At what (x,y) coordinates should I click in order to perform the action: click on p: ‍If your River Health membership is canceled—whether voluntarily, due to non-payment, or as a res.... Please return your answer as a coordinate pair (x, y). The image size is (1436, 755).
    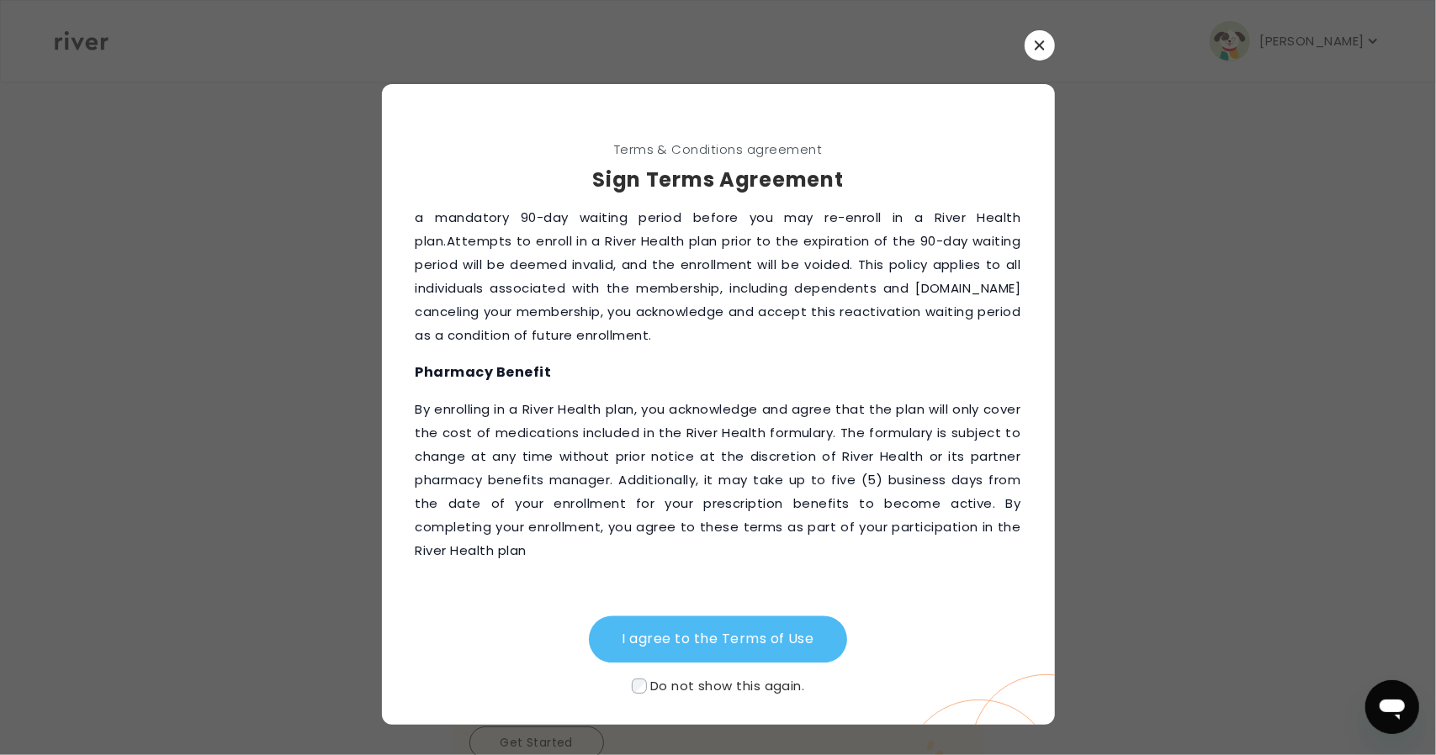
    Looking at the image, I should click on (718, 253).